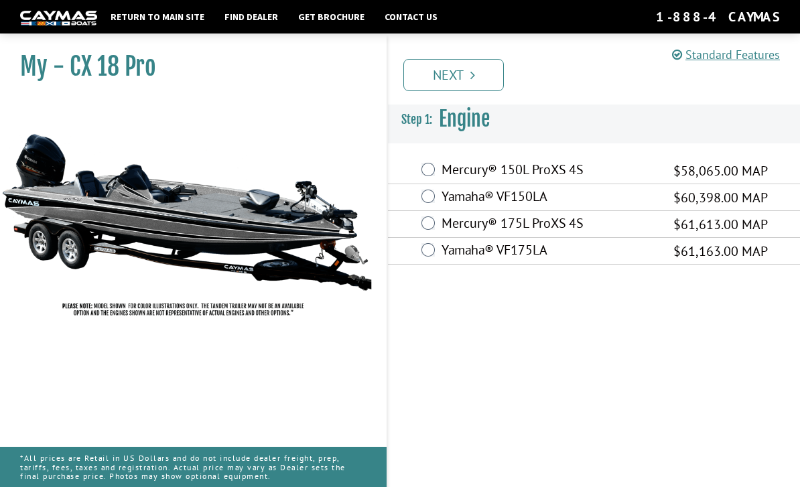 The image size is (800, 487). I want to click on span: $61,163.00 MAP, so click(720, 251).